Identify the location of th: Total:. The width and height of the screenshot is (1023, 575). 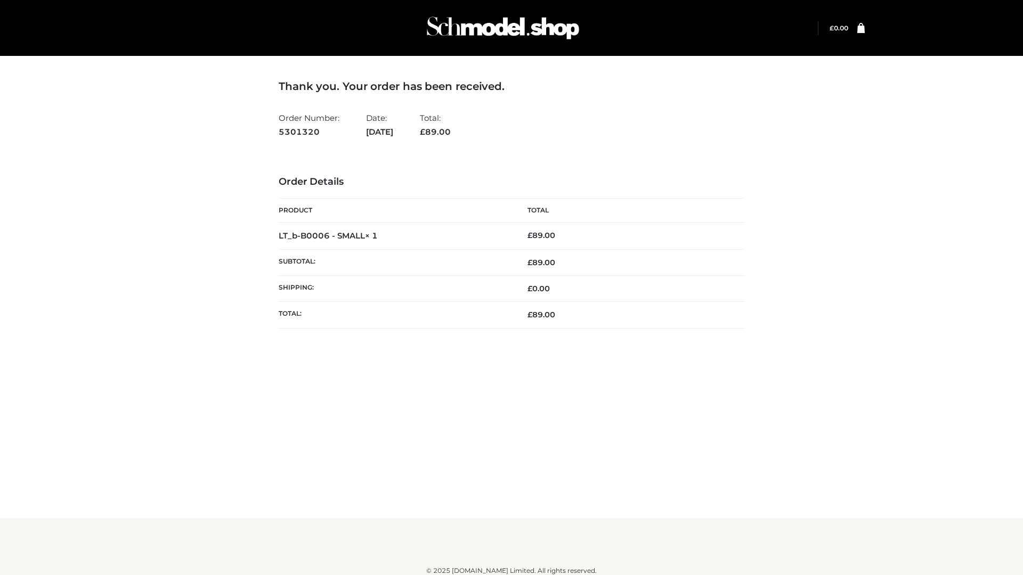
(395, 315).